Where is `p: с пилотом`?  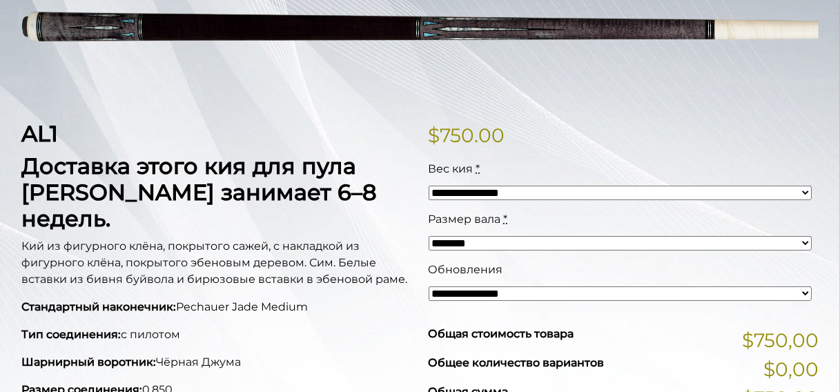
p: с пилотом is located at coordinates (217, 335).